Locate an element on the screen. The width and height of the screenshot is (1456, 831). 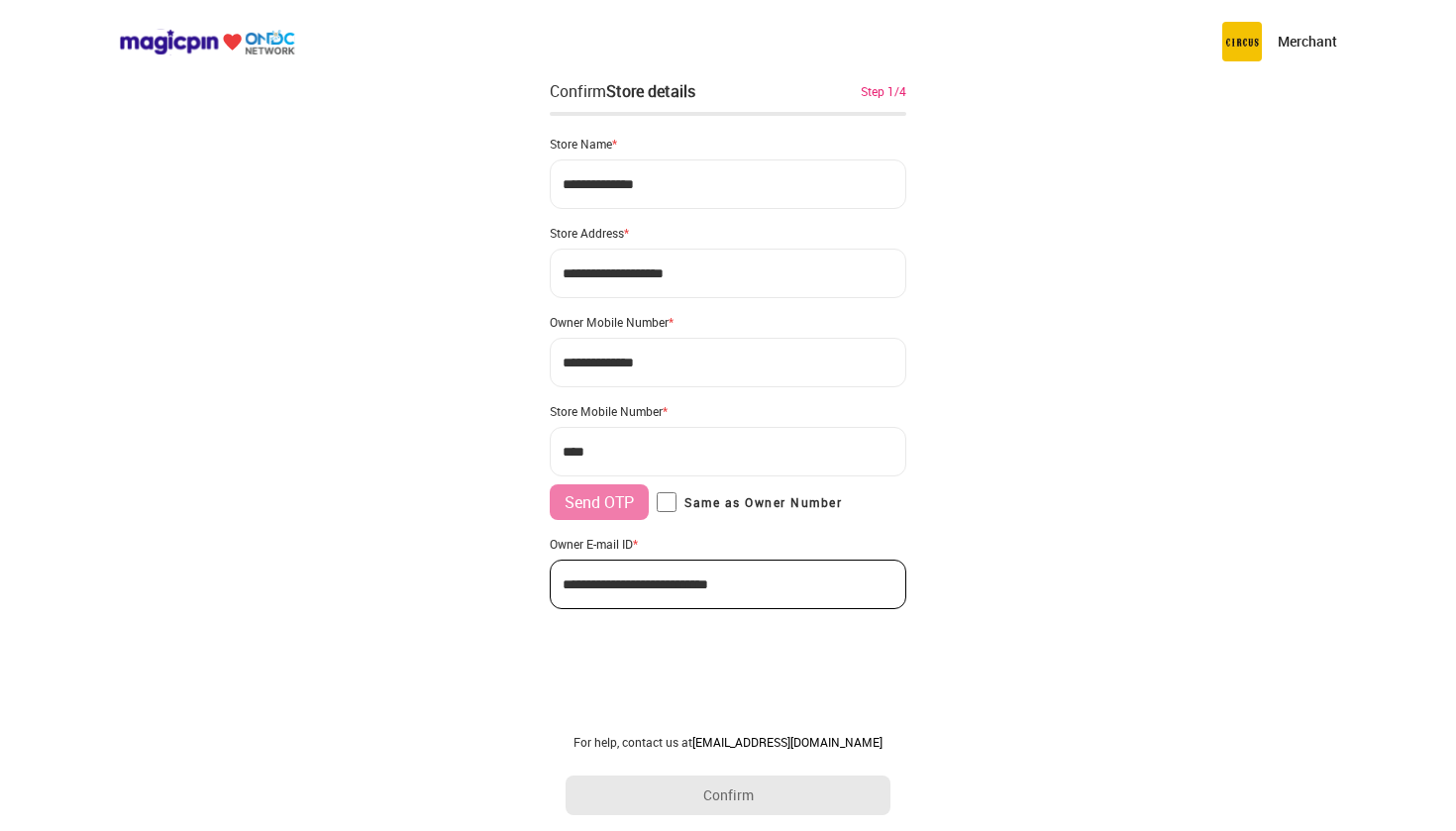
div: Store Mobile Number is located at coordinates (728, 412).